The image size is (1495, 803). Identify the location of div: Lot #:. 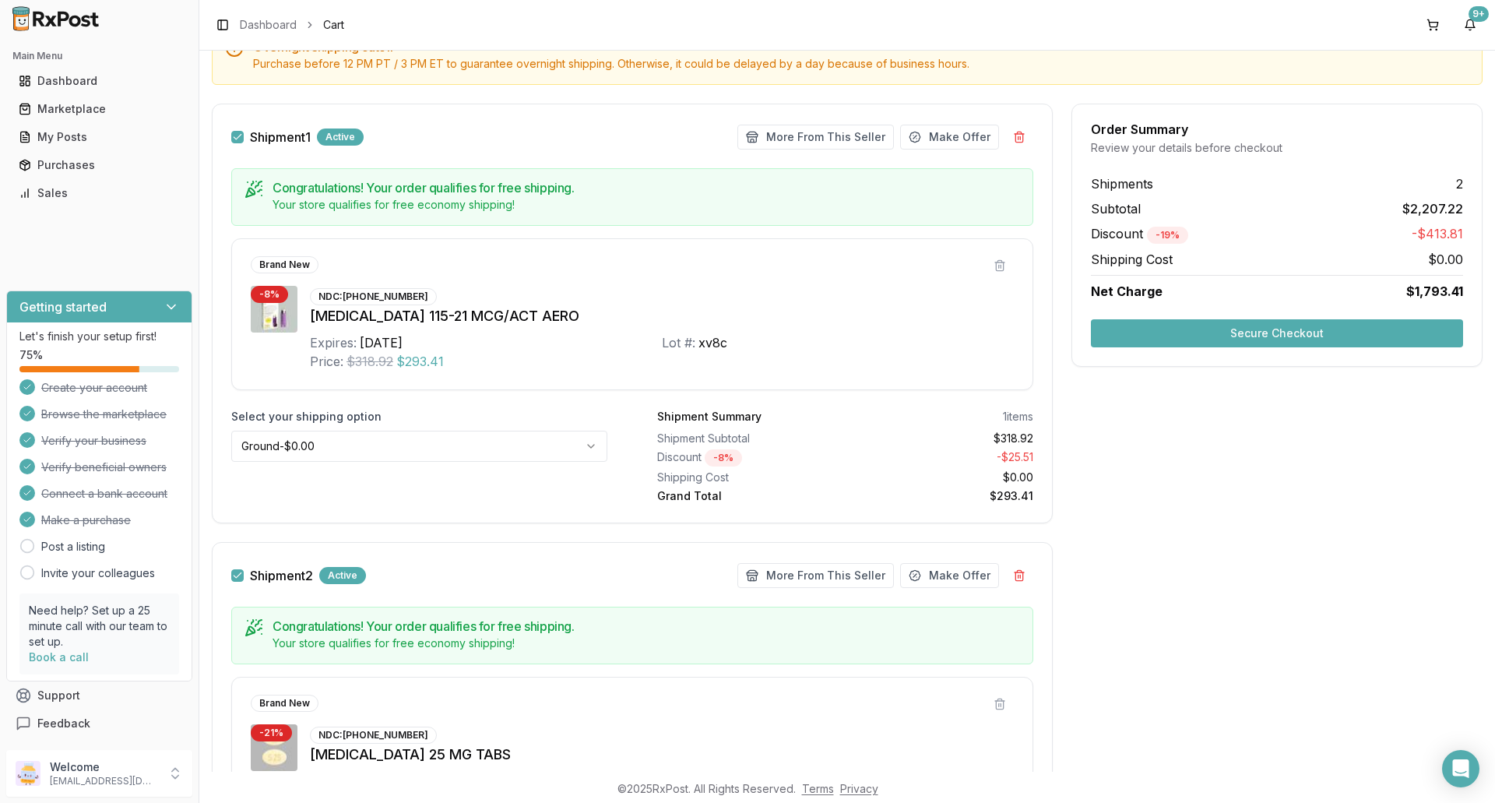
(678, 343).